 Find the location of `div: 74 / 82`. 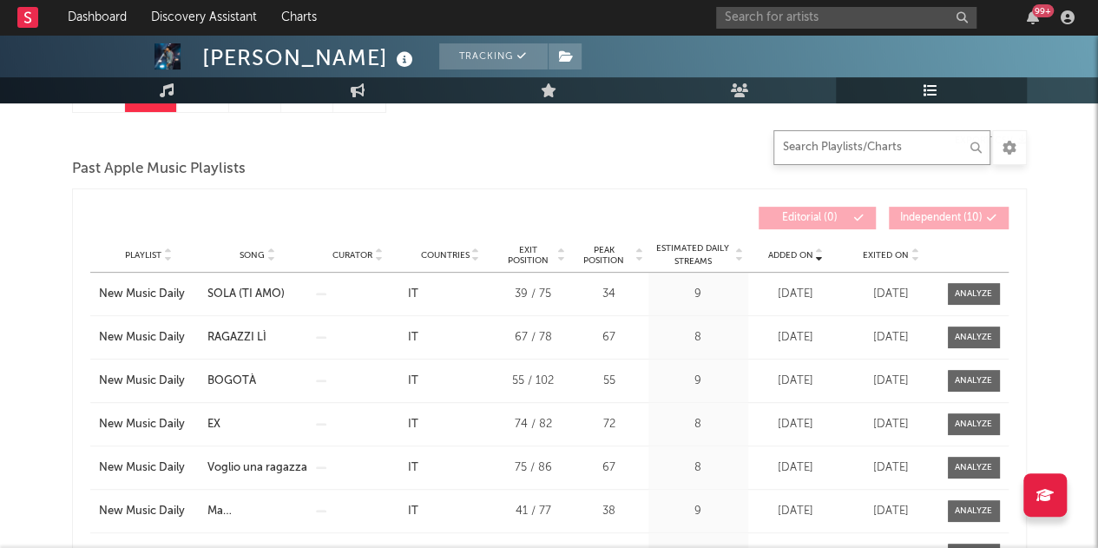

div: 74 / 82 is located at coordinates (533, 424).